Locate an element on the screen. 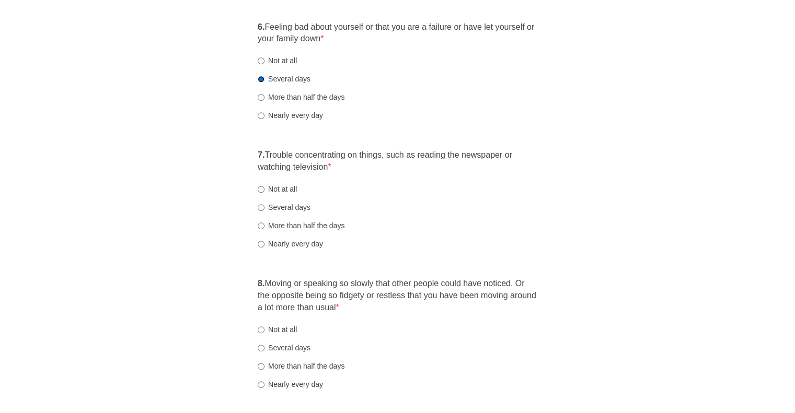 This screenshot has width=795, height=413. strong: 6. is located at coordinates (261, 27).